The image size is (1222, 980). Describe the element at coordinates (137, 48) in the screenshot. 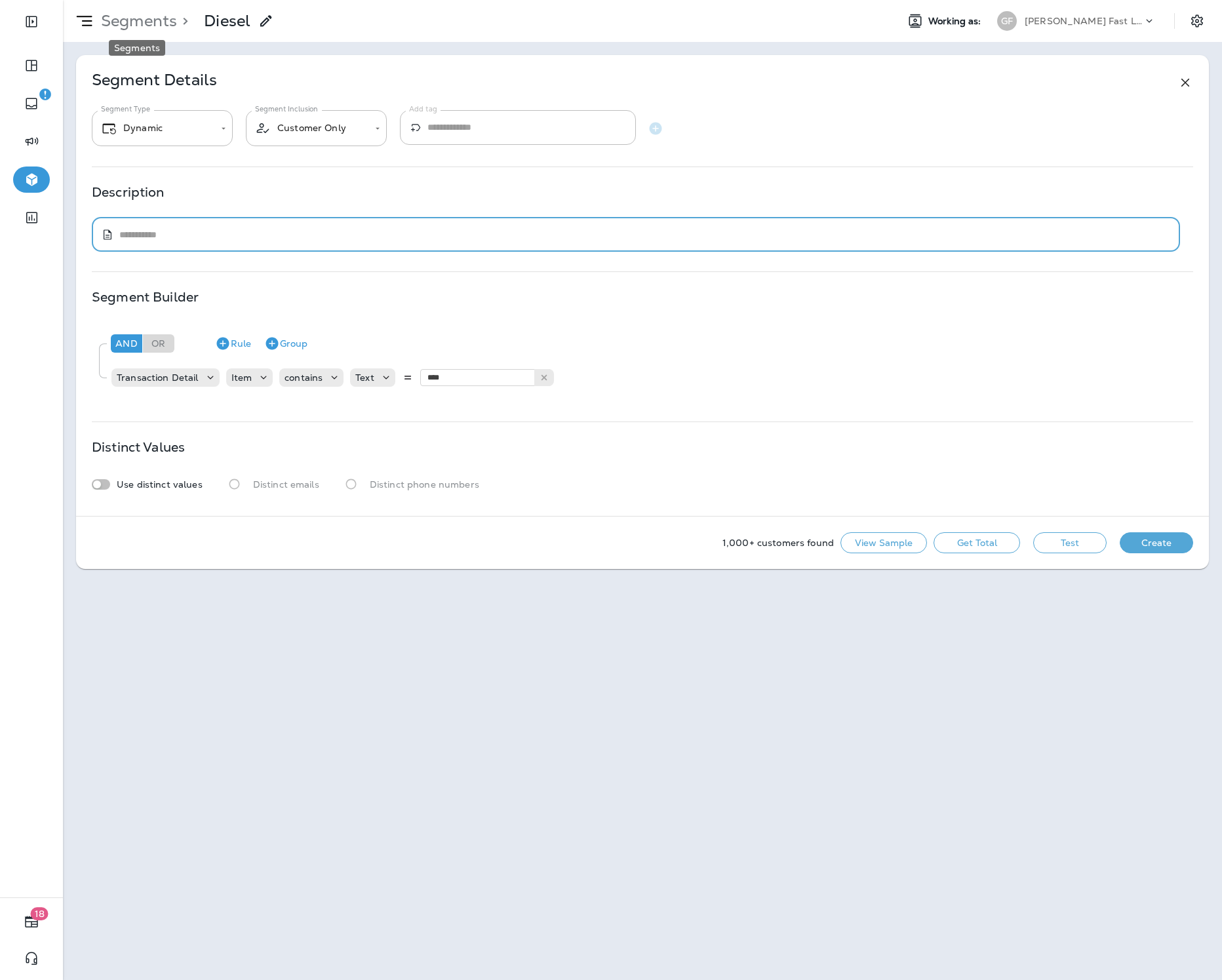

I see `div: Segments` at that location.